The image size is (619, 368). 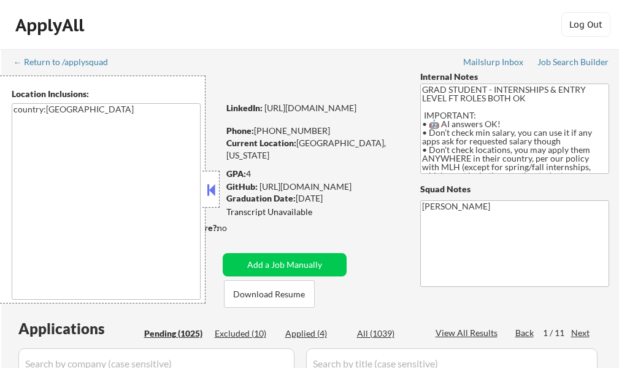 I want to click on div: ApplyAll, so click(x=52, y=25).